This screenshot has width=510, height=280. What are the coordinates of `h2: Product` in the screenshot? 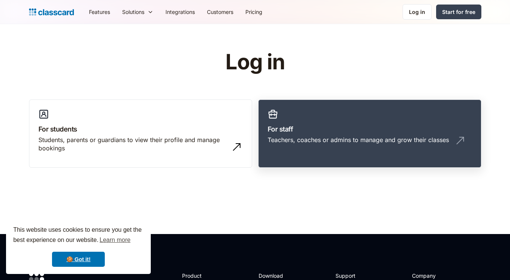 It's located at (202, 276).